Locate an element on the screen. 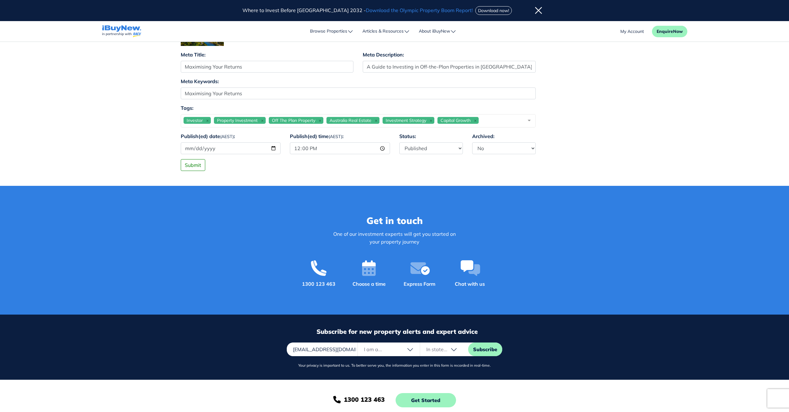 This screenshot has height=412, width=789. strong: Developer Incentives: is located at coordinates (30, 155).